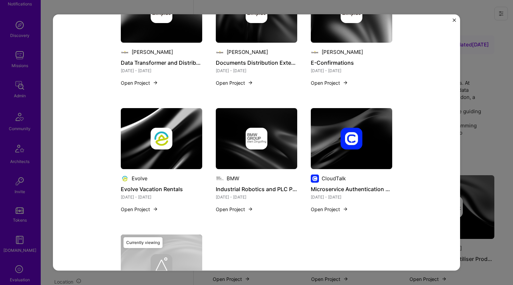 The height and width of the screenshot is (285, 513). Describe the element at coordinates (143, 243) in the screenshot. I see `div: Currently viewing` at that location.